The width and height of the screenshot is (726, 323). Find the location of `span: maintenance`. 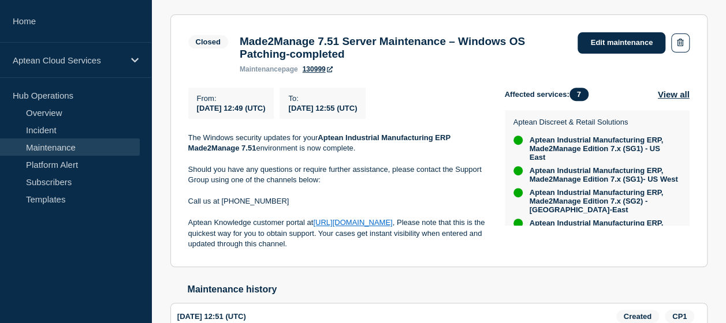

span: maintenance is located at coordinates (260, 69).